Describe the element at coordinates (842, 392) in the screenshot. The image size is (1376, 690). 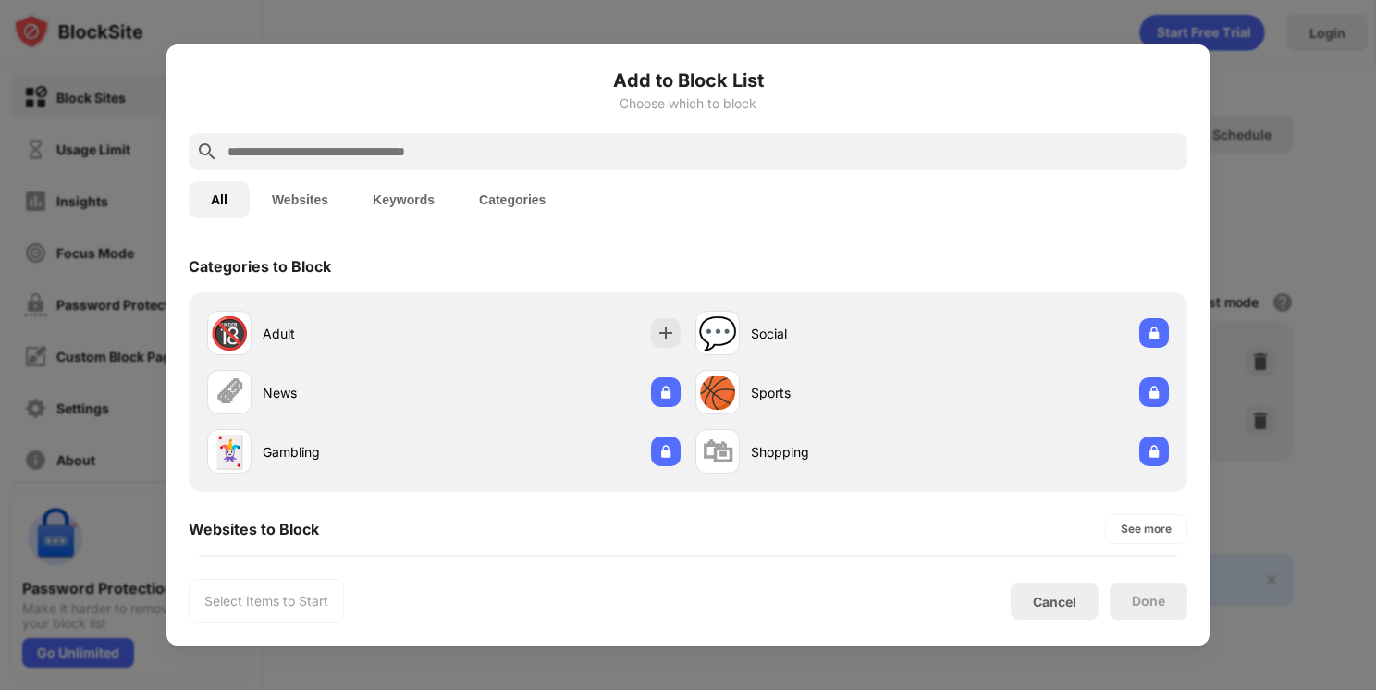
I see `div: Sports` at that location.